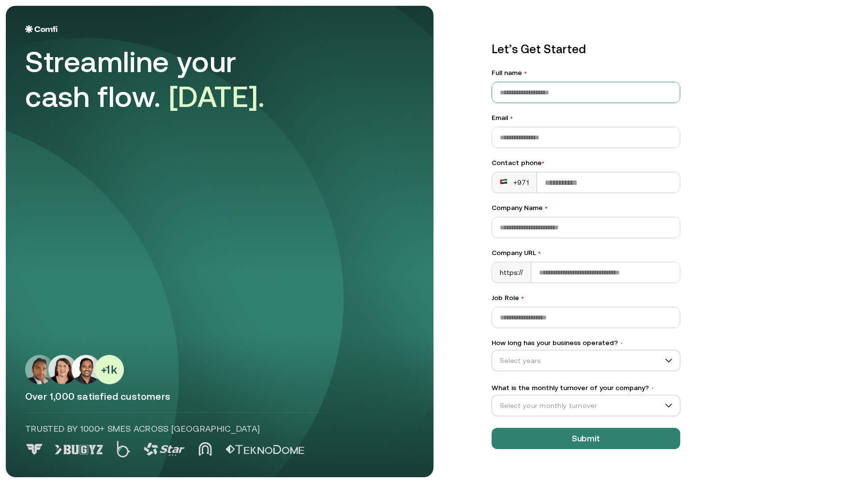 The width and height of the screenshot is (867, 483). Describe the element at coordinates (586, 388) in the screenshot. I see `label: What is the monthly turnover of your company?` at that location.